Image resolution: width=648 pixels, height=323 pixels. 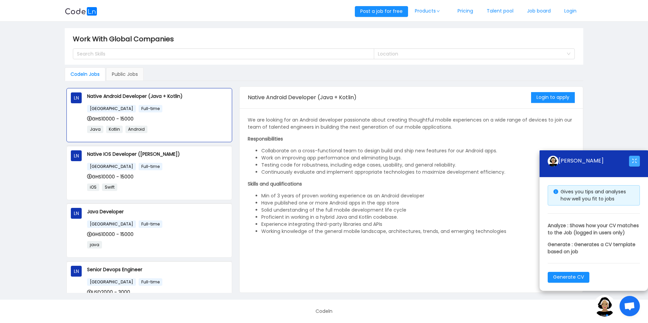 I want to click on span: Java, so click(x=95, y=129).